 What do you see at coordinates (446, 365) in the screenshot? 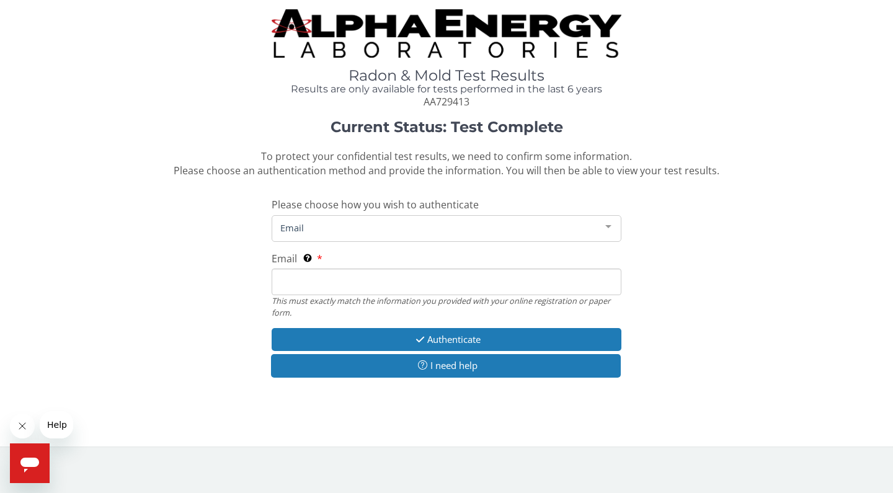
I see `button: I need help` at bounding box center [446, 365].